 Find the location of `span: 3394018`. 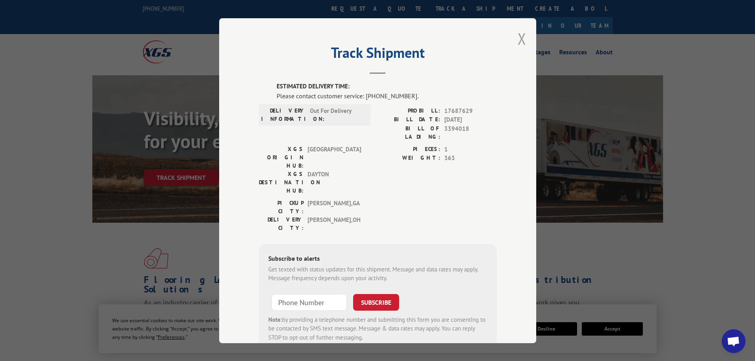

span: 3394018 is located at coordinates (470, 132).